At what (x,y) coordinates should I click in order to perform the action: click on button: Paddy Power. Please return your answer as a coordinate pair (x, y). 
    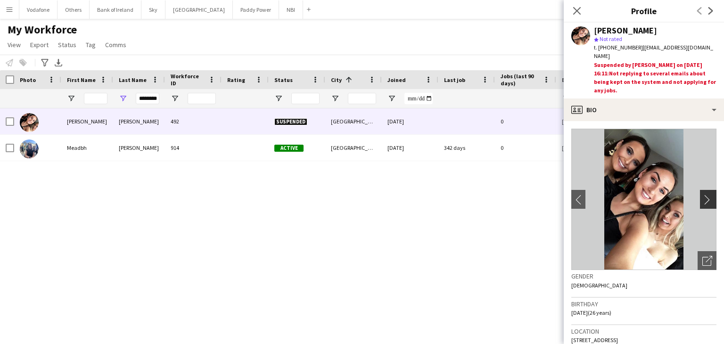
    Looking at the image, I should click on (256, 9).